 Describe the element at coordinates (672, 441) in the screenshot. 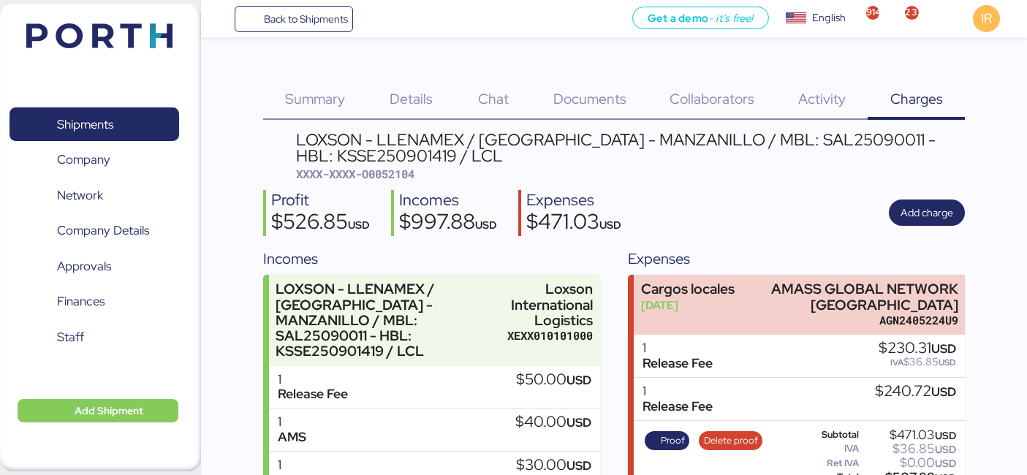

I see `span: Proof` at that location.